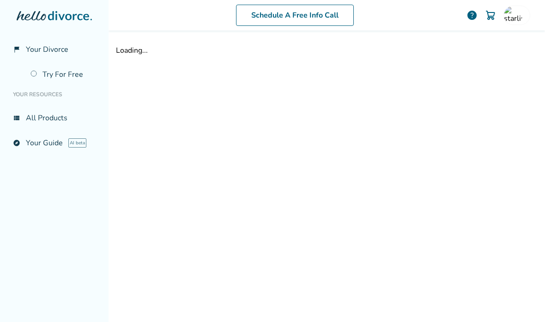  Describe the element at coordinates (295, 15) in the screenshot. I see `a: Schedule A Free Info Call` at that location.